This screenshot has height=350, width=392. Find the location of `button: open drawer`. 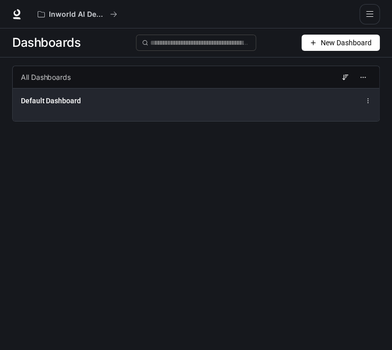

button: open drawer is located at coordinates (369, 14).